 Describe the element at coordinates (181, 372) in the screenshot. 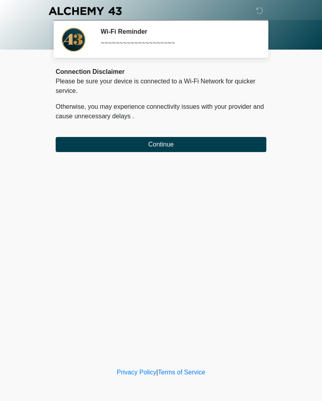

I see `a: Terms of Service` at that location.